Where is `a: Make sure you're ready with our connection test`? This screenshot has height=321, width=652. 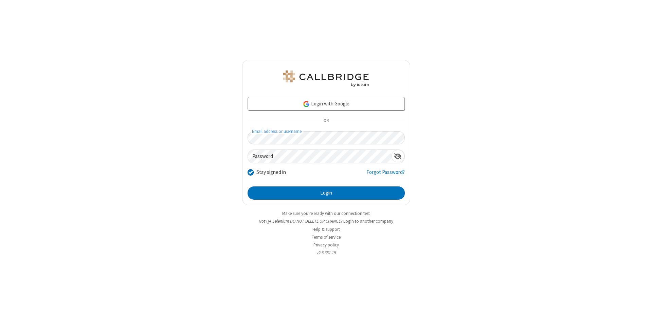
a: Make sure you're ready with our connection test is located at coordinates (326, 213).